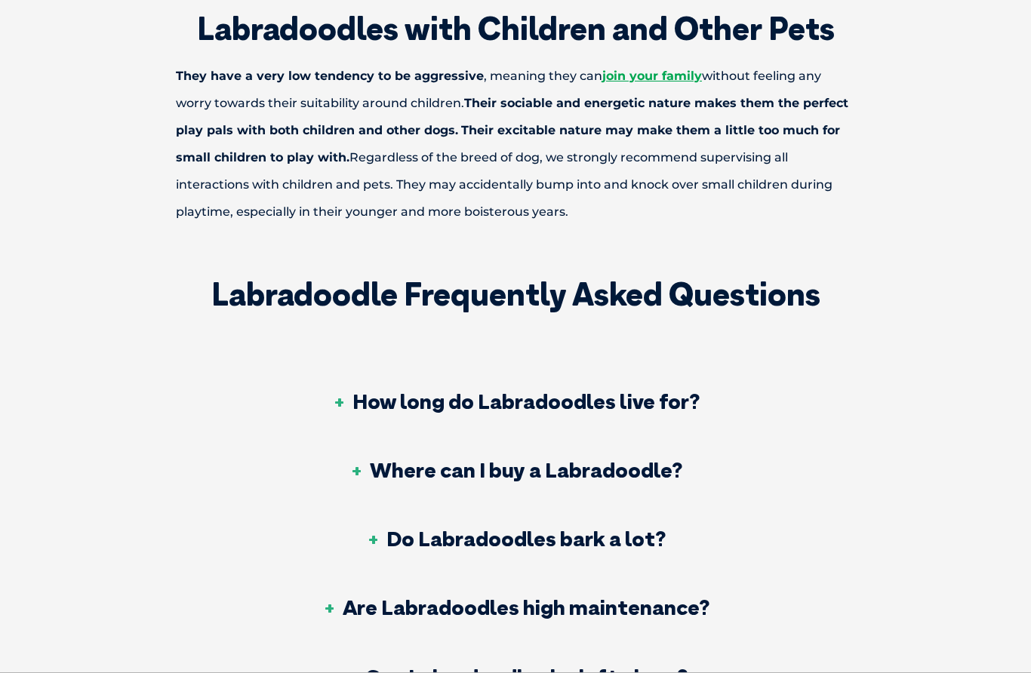 Image resolution: width=1031 pixels, height=673 pixels. I want to click on h2: Labradoodle Frequently Asked Questions, so click(516, 294).